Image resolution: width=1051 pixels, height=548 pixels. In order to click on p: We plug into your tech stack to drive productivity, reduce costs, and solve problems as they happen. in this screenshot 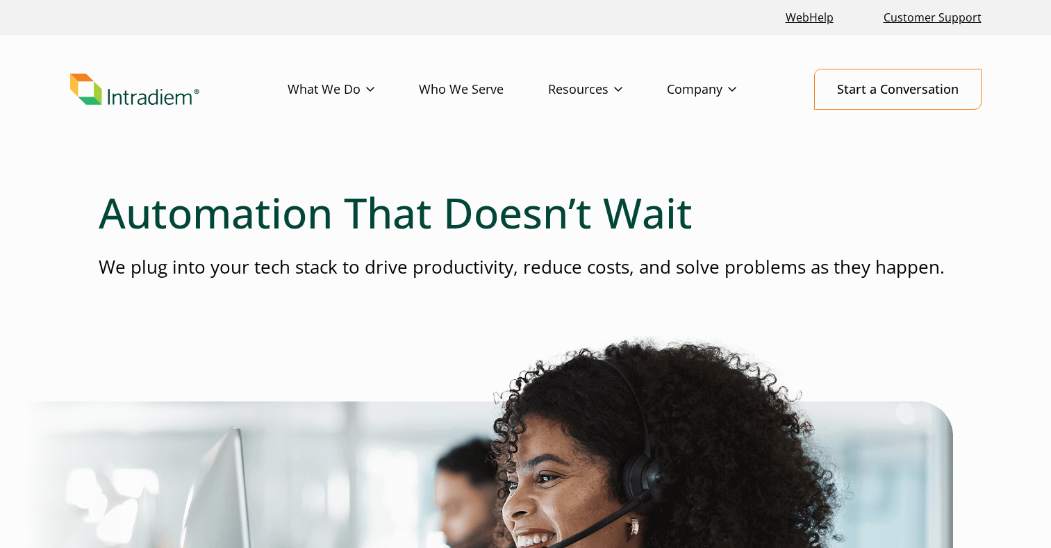, I will do `click(526, 267)`.